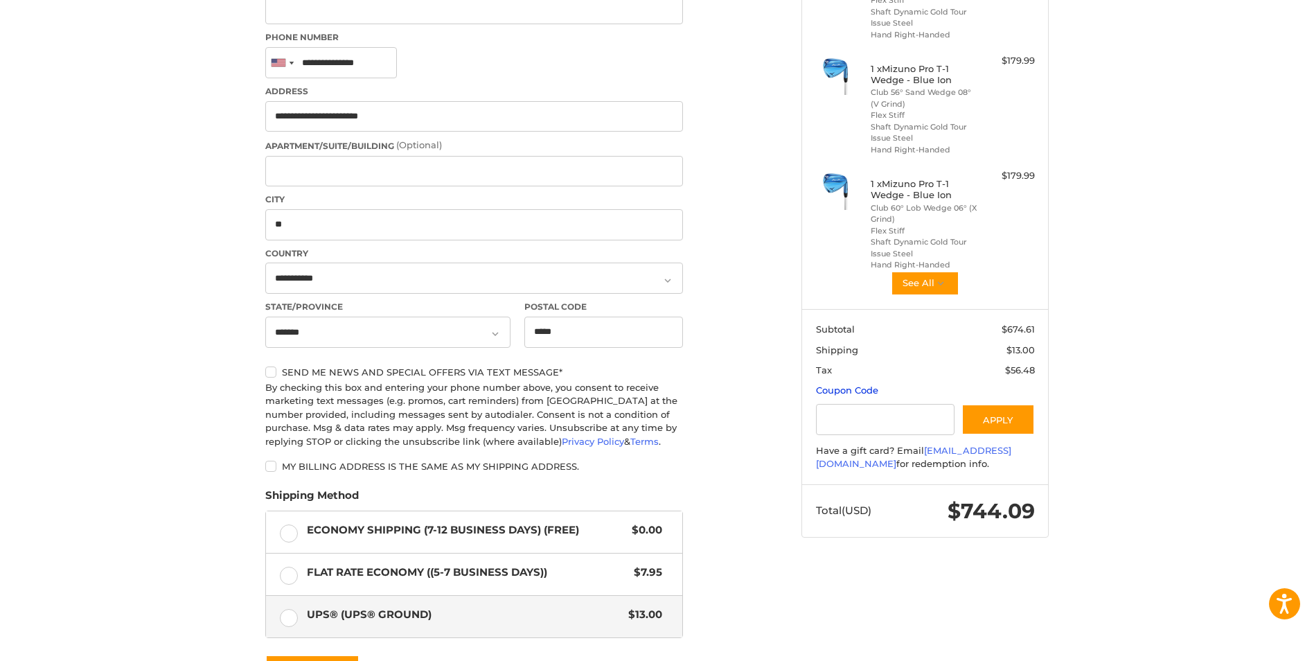 The height and width of the screenshot is (661, 1314). I want to click on label: Postal Code, so click(604, 307).